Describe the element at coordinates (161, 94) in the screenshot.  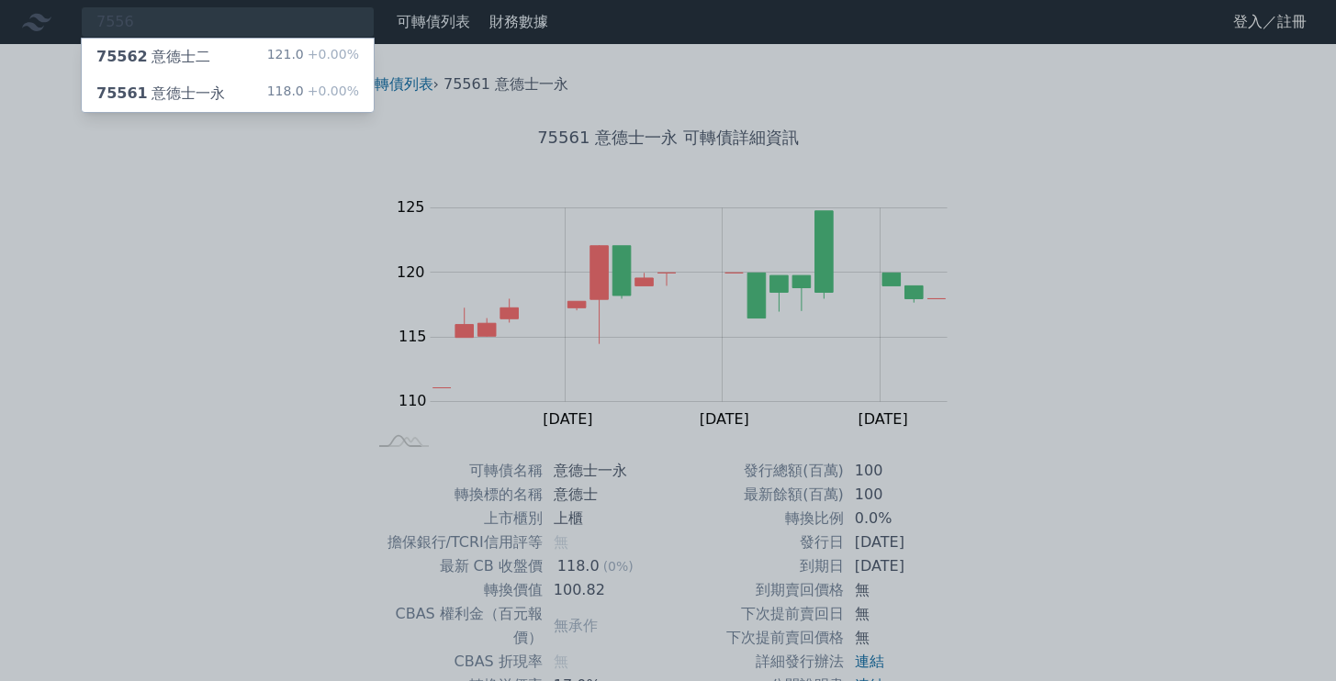
I see `div: 意德士一永` at that location.